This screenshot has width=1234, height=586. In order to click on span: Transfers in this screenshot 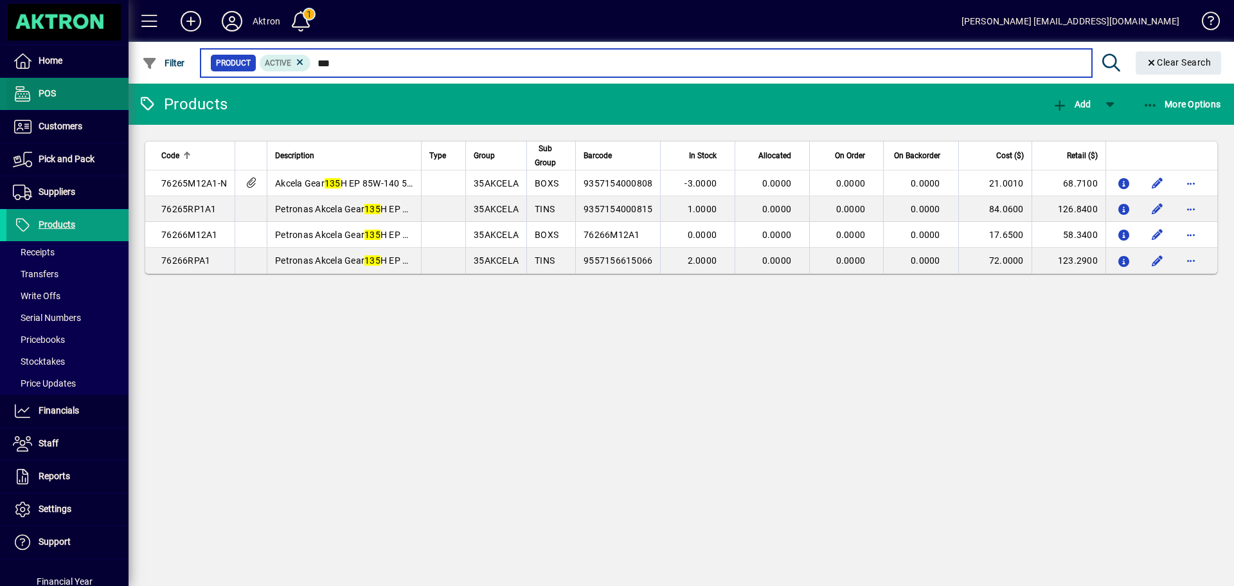, I will do `click(35, 274)`.